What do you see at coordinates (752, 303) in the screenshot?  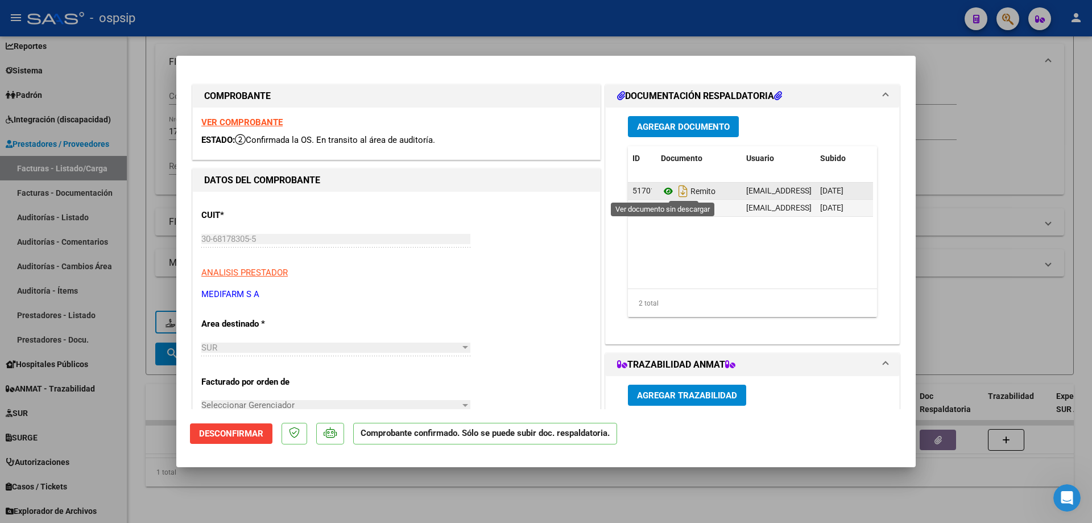 I see `div: 2 total` at bounding box center [752, 303].